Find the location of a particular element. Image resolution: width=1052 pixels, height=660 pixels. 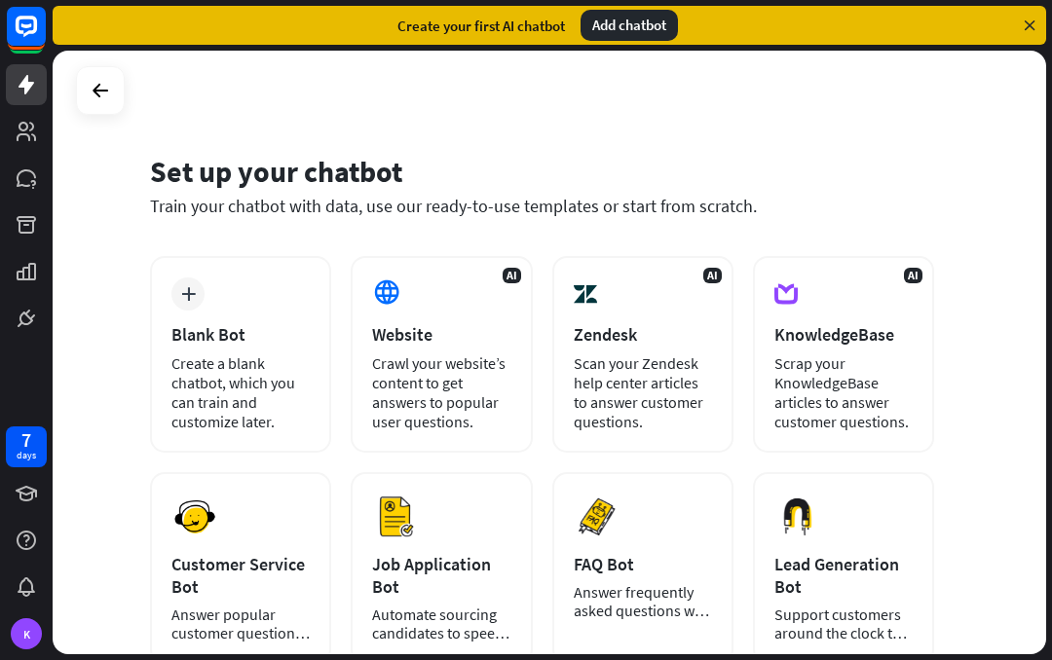

div: Crawl your website’s content to get answers to popular user questions. is located at coordinates (441, 393).